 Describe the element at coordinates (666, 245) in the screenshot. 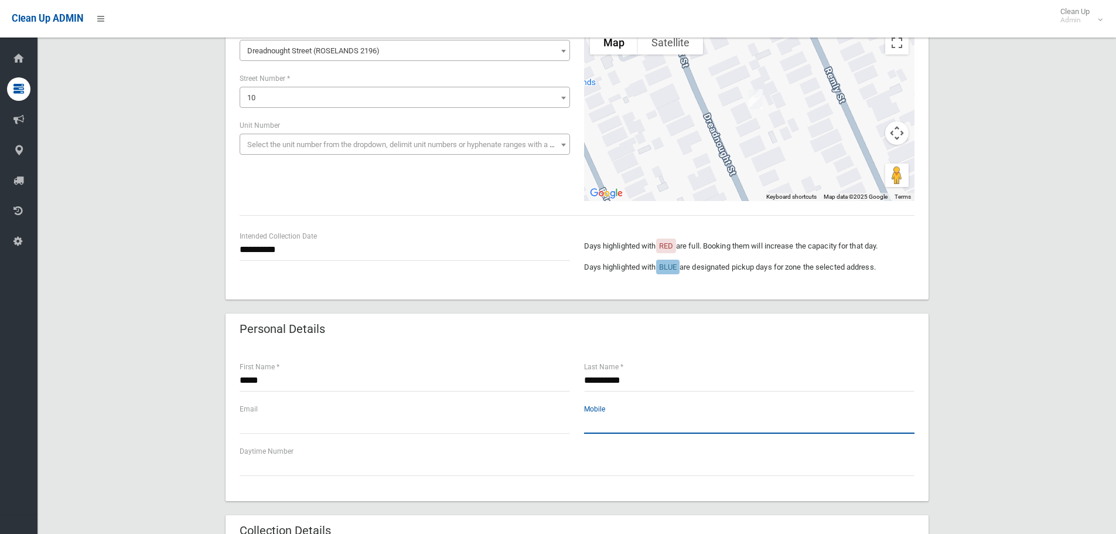

I see `span: RED` at that location.